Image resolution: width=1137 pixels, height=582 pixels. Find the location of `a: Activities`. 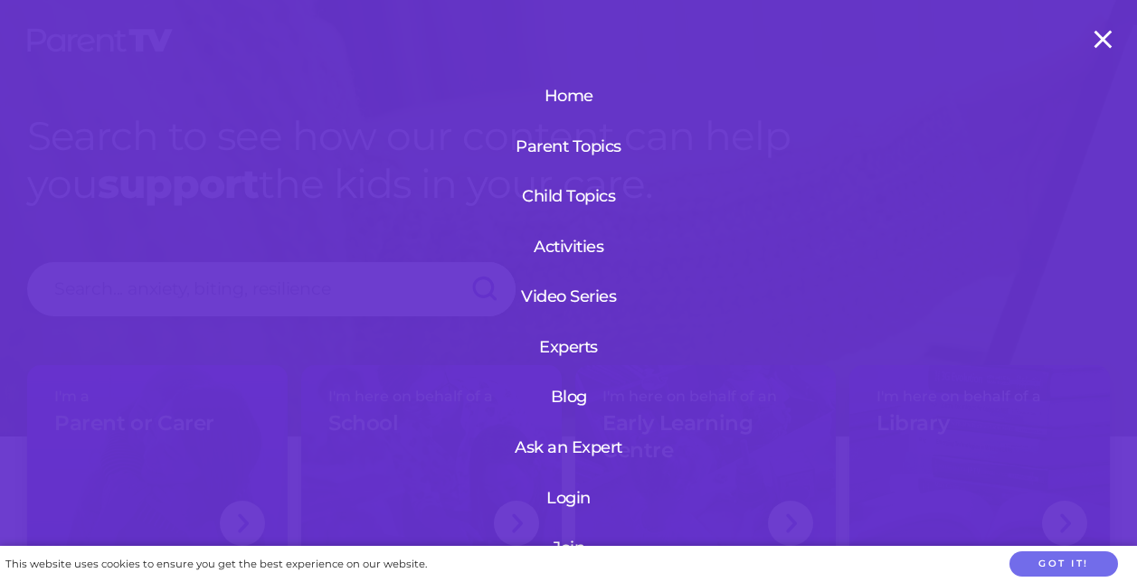

a: Activities is located at coordinates (568, 247).